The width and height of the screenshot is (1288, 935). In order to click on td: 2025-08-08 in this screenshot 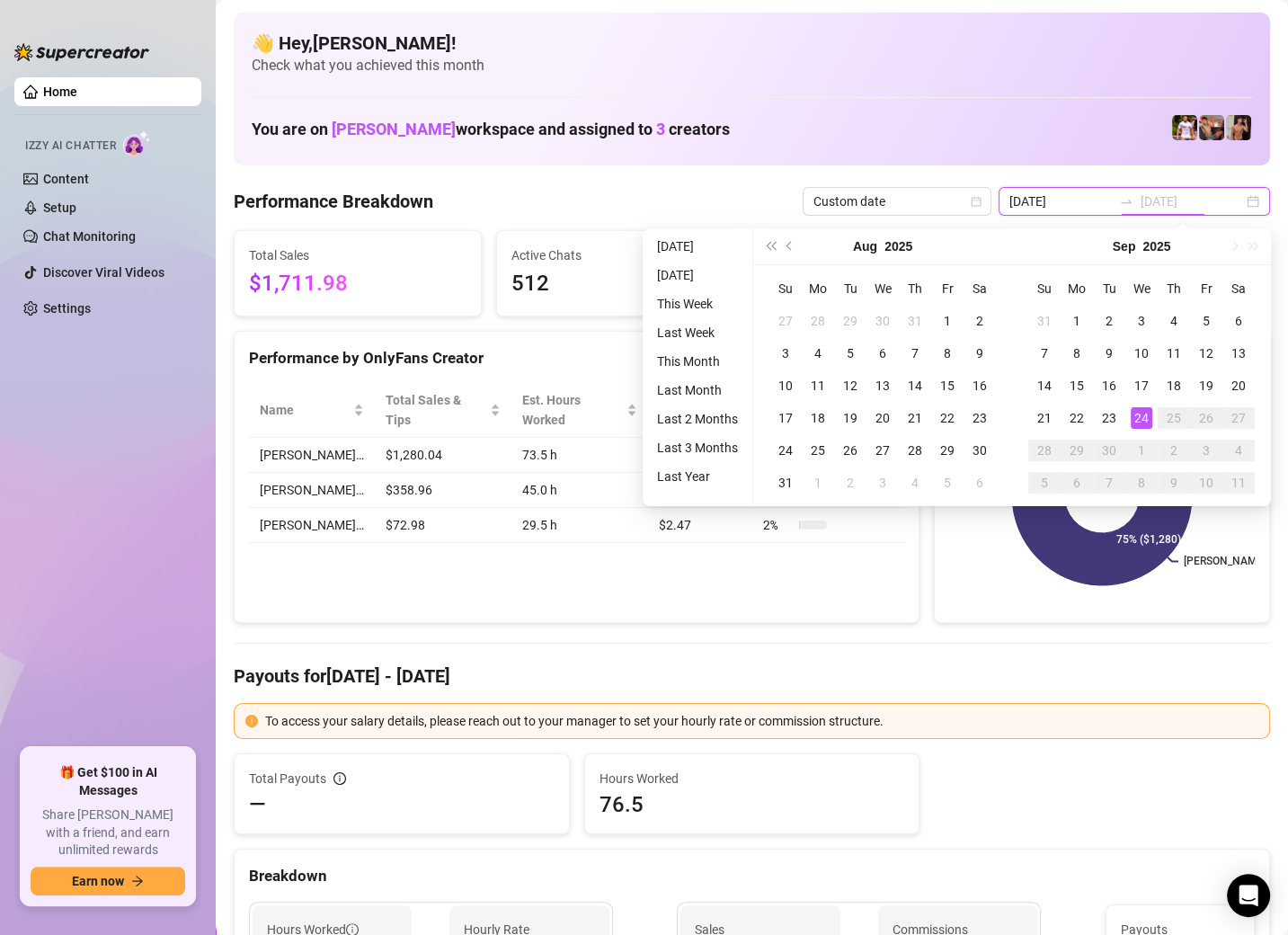, I will do `click(947, 354)`.